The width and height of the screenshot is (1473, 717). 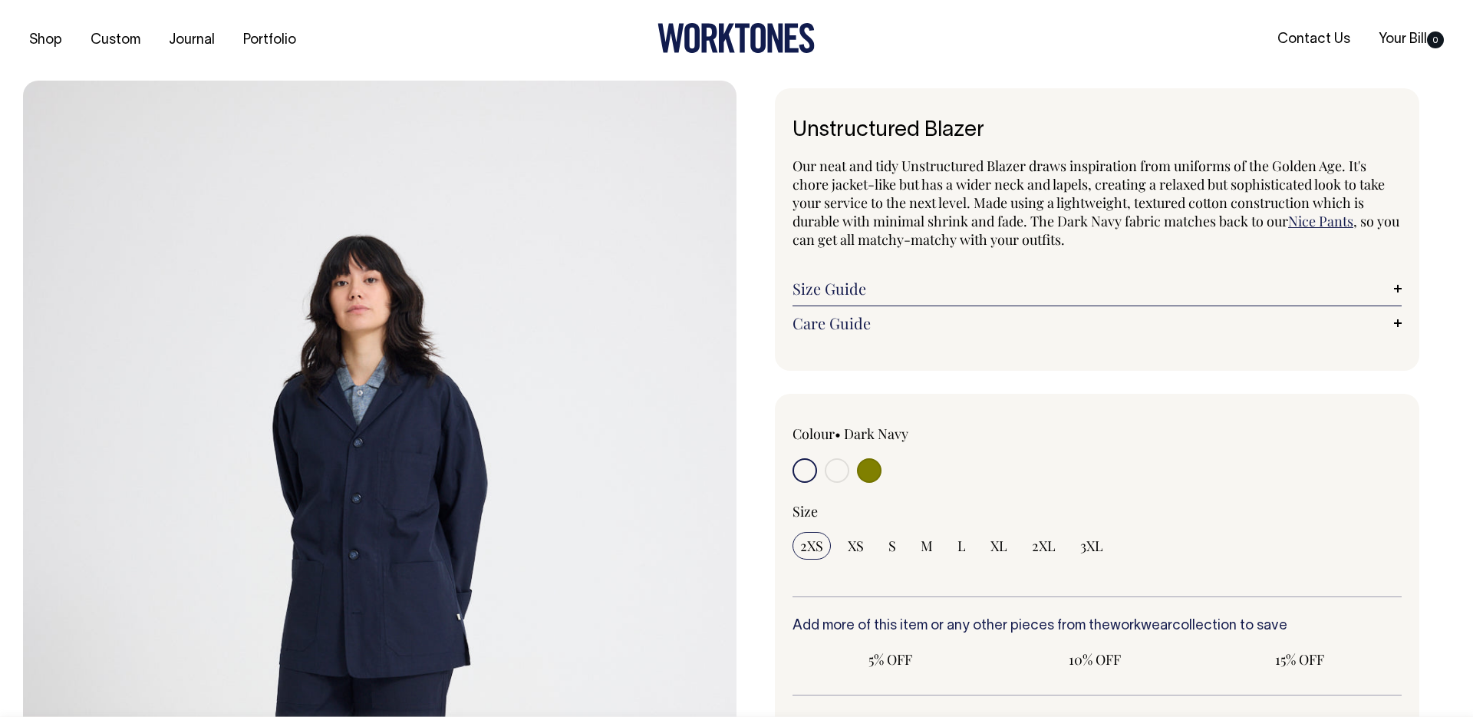 What do you see at coordinates (893, 546) in the screenshot?
I see `input: S` at bounding box center [893, 546].